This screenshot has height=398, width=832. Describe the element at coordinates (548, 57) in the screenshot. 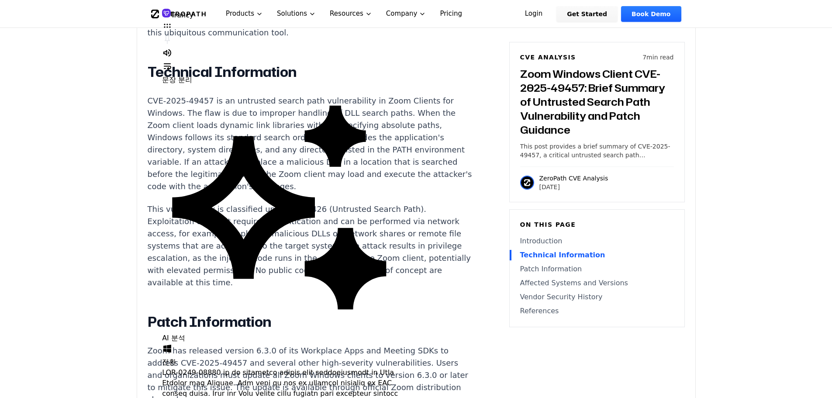

I see `h6: CVE Analysis` at that location.